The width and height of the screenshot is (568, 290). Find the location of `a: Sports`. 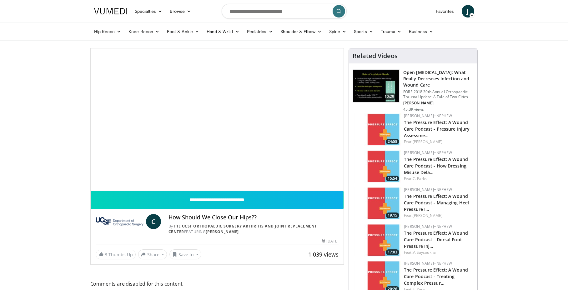

a: Sports is located at coordinates (364, 32).